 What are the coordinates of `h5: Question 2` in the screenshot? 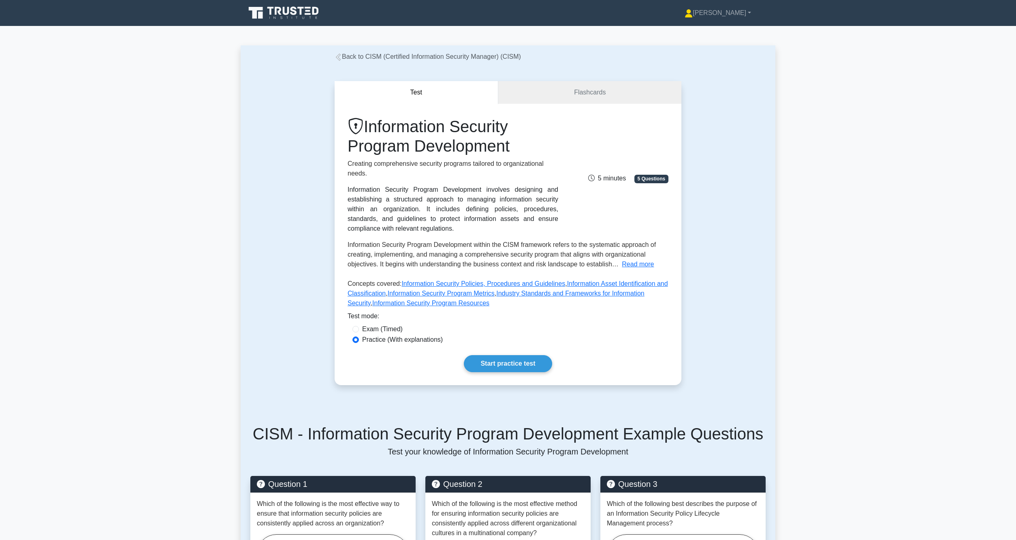 It's located at (508, 484).